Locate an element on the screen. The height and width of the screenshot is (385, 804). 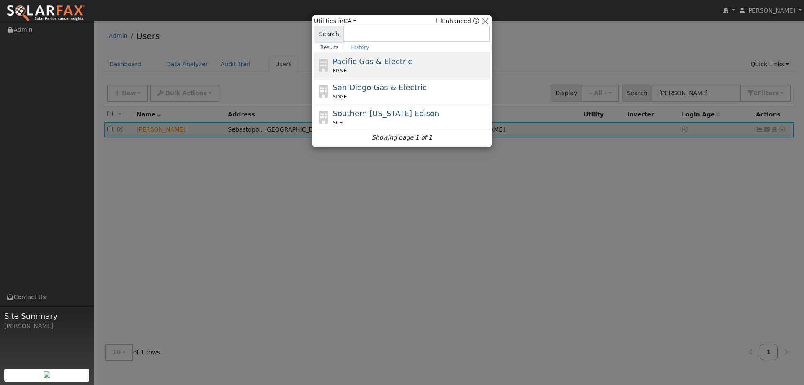
a: Results is located at coordinates (330, 47).